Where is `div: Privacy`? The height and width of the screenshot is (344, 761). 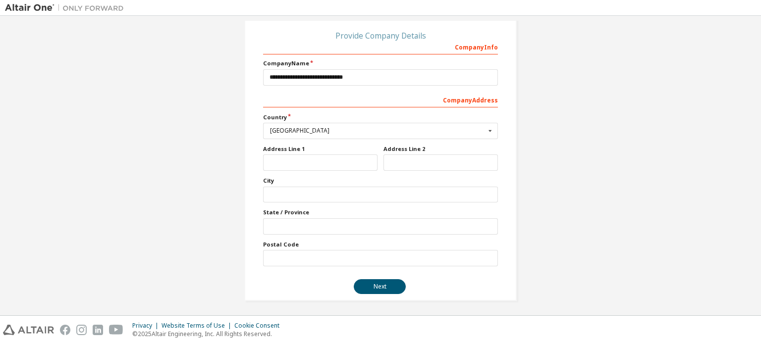
div: Privacy is located at coordinates (147, 326).